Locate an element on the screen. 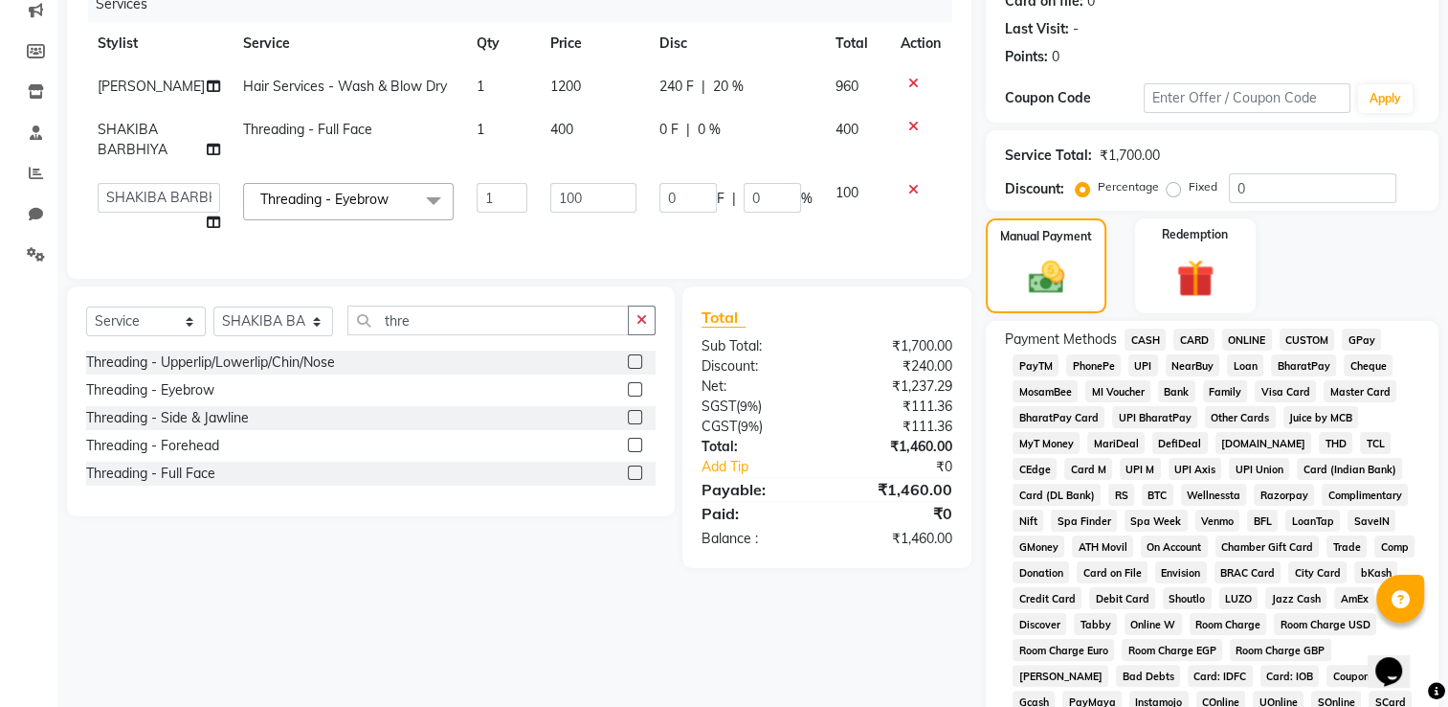 The image size is (1448, 707). span: Chamber Gift Card is located at coordinates (1268, 546).